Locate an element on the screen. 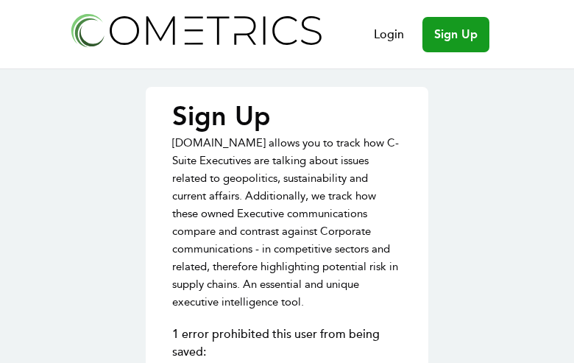  h2: 1 error prohibited this user from being saved: is located at coordinates (287, 343).